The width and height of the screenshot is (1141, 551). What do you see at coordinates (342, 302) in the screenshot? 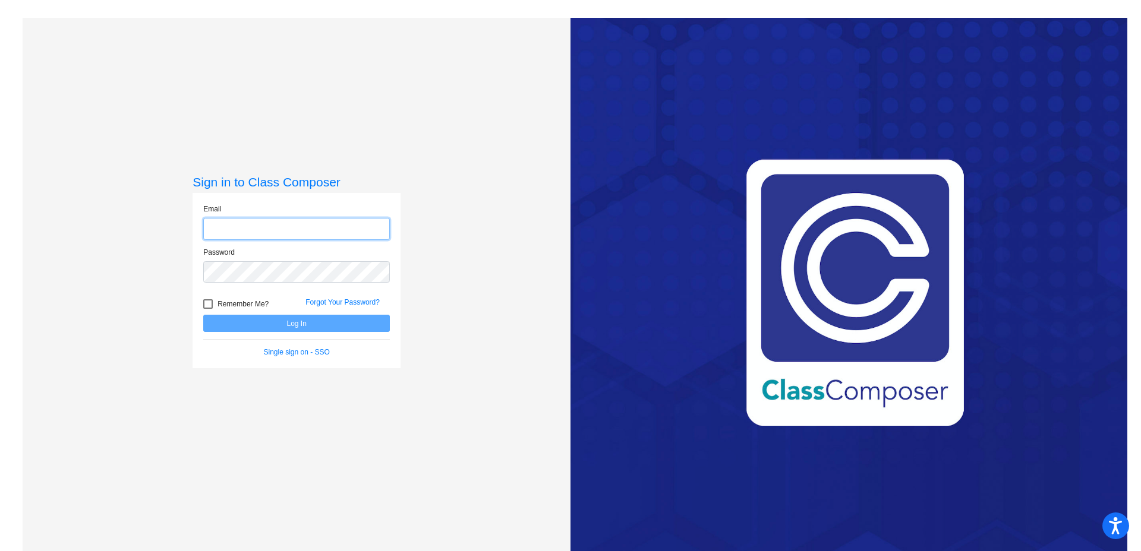
I see `a: Forgot Your Password?` at bounding box center [342, 302].